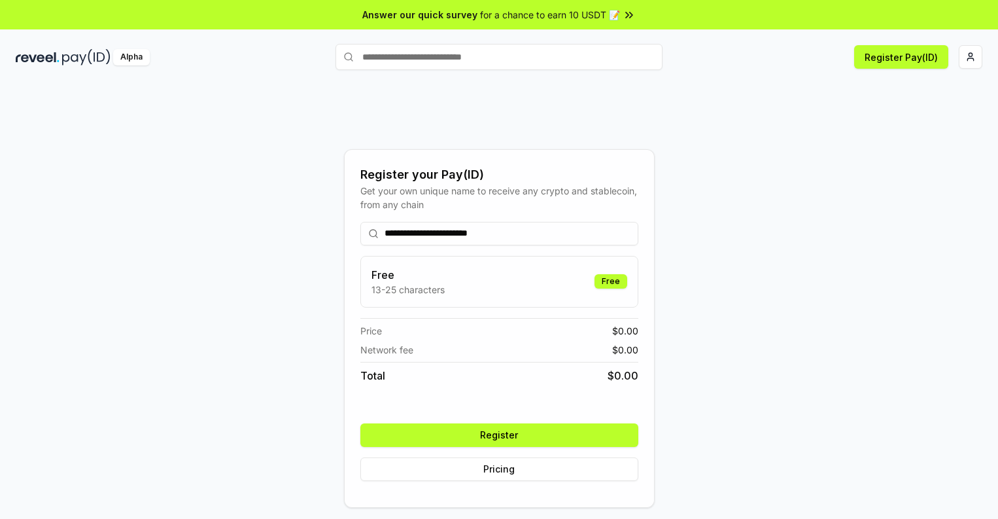 The image size is (998, 519). I want to click on p: 13-25 characters, so click(408, 289).